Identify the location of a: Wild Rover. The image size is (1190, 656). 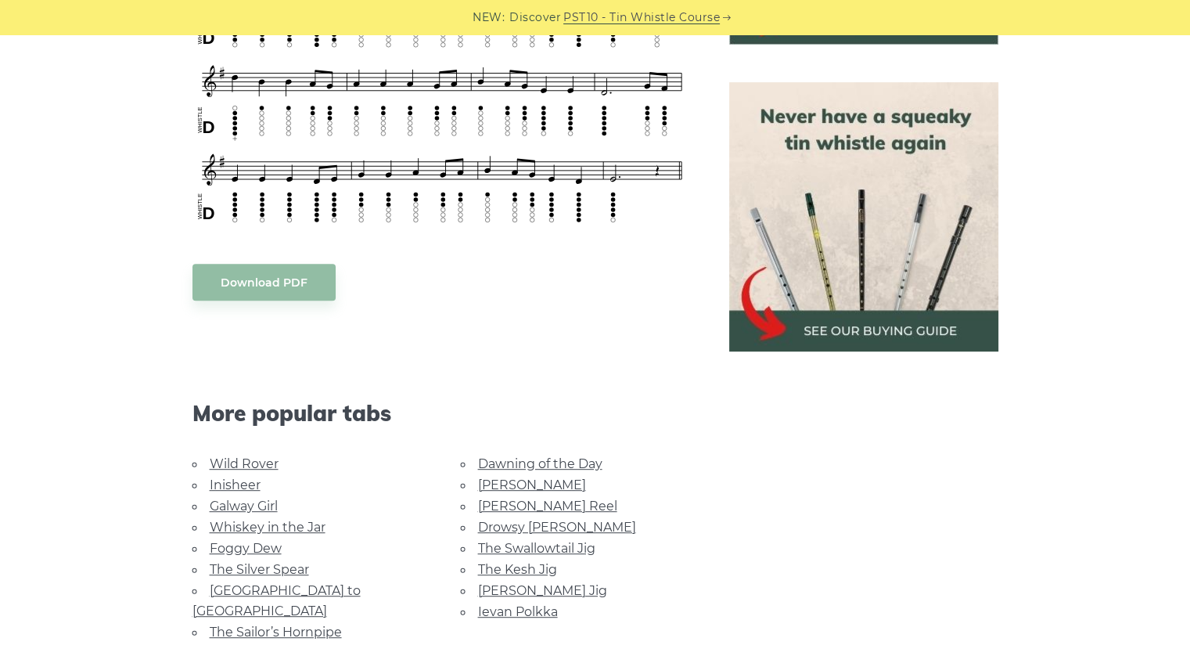
(244, 463).